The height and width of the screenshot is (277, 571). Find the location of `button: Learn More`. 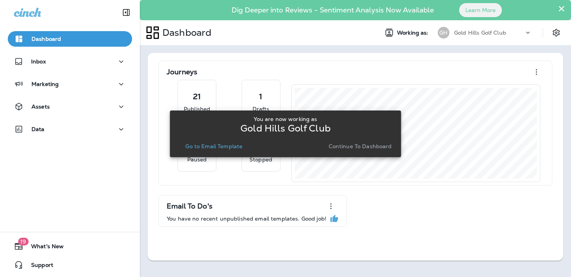

button: Learn More is located at coordinates (481, 10).